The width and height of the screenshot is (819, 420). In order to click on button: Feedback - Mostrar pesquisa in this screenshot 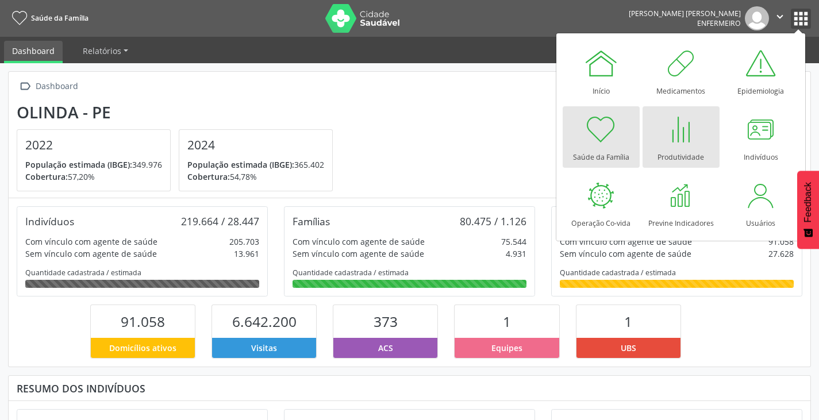, I will do `click(809, 210)`.